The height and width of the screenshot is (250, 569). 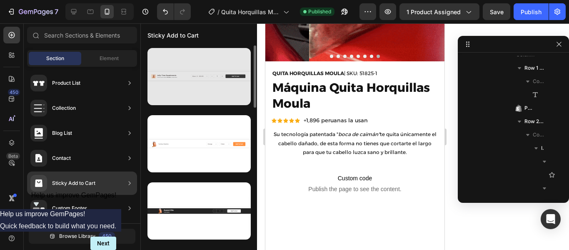 What do you see at coordinates (532, 12) in the screenshot?
I see `button: Publish` at bounding box center [532, 12].